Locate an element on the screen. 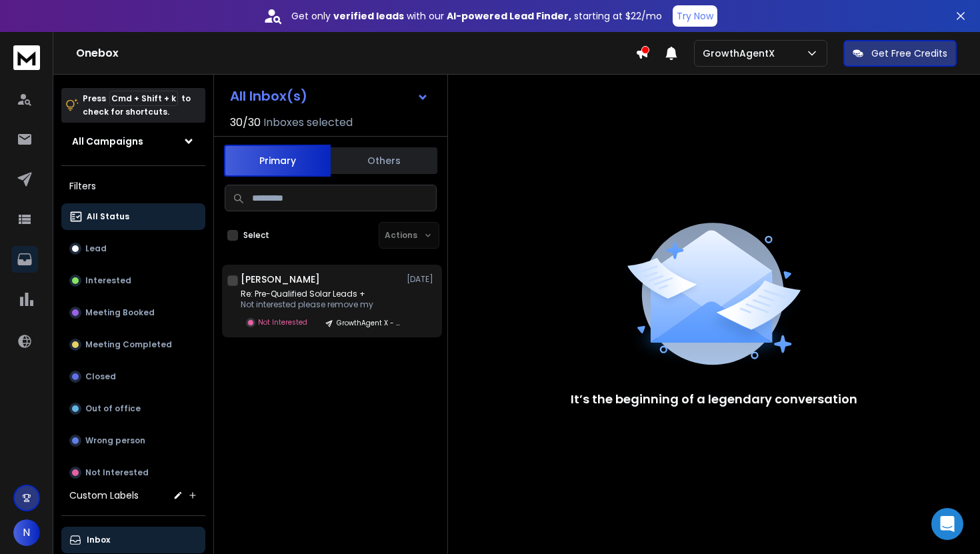 Image resolution: width=980 pixels, height=554 pixels. button: Not Interested is located at coordinates (133, 473).